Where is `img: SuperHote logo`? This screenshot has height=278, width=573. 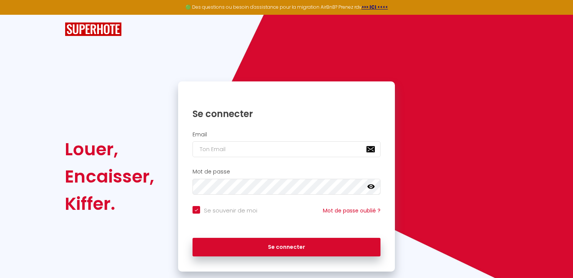 img: SuperHote logo is located at coordinates (93, 29).